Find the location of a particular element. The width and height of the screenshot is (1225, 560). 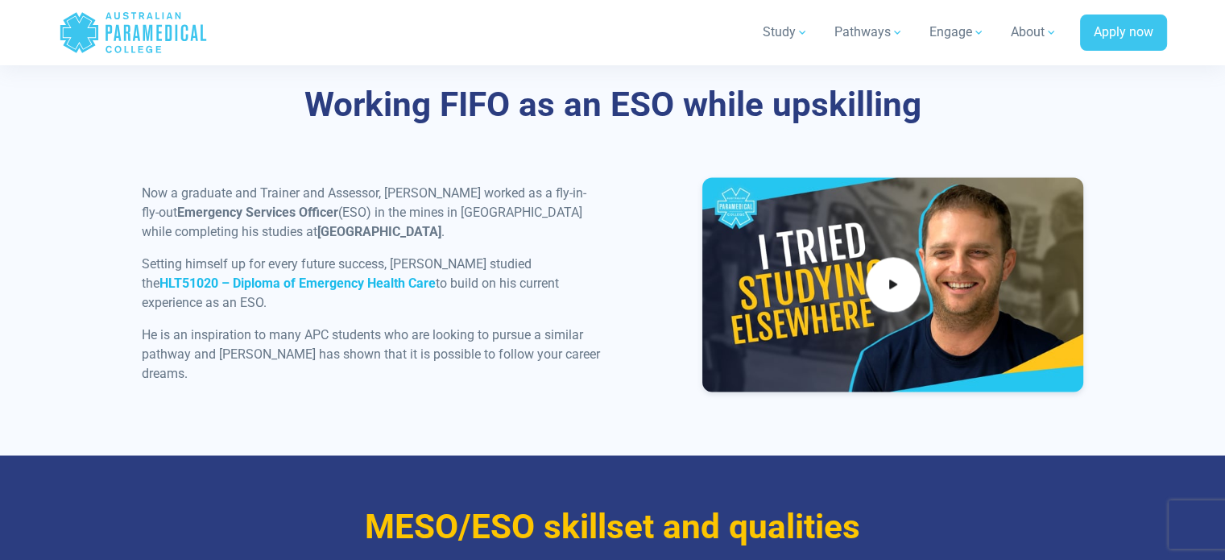

strong: Emergency Services Officer is located at coordinates (258, 212).